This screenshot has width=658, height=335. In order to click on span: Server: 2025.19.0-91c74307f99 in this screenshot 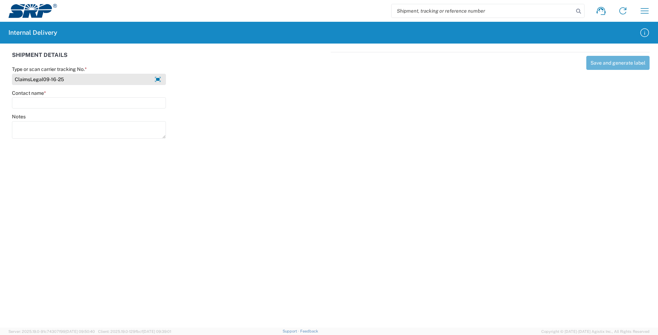, I will do `click(52, 332)`.